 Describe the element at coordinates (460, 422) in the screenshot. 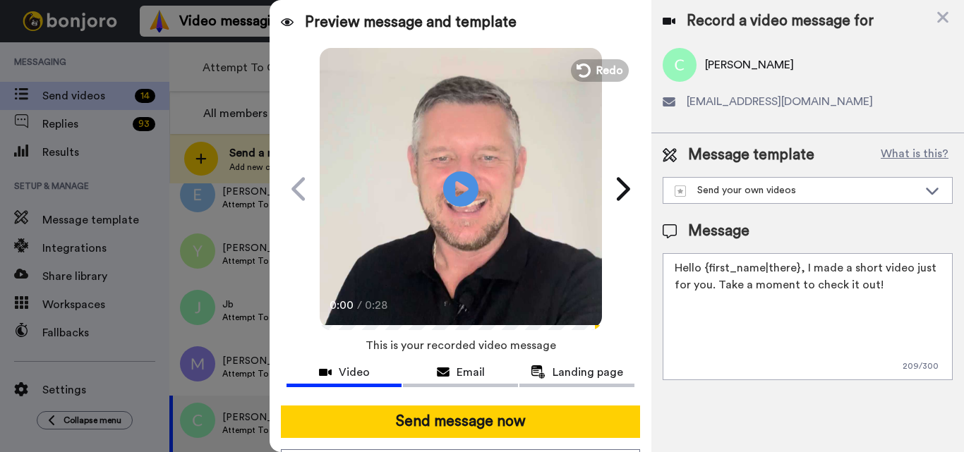

I see `button: Send message now` at that location.